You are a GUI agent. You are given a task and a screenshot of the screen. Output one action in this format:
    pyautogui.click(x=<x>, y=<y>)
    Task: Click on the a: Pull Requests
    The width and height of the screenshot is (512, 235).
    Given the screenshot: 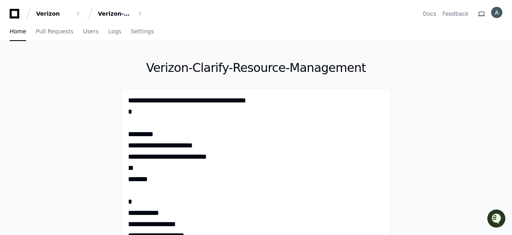 What is the action you would take?
    pyautogui.click(x=54, y=32)
    